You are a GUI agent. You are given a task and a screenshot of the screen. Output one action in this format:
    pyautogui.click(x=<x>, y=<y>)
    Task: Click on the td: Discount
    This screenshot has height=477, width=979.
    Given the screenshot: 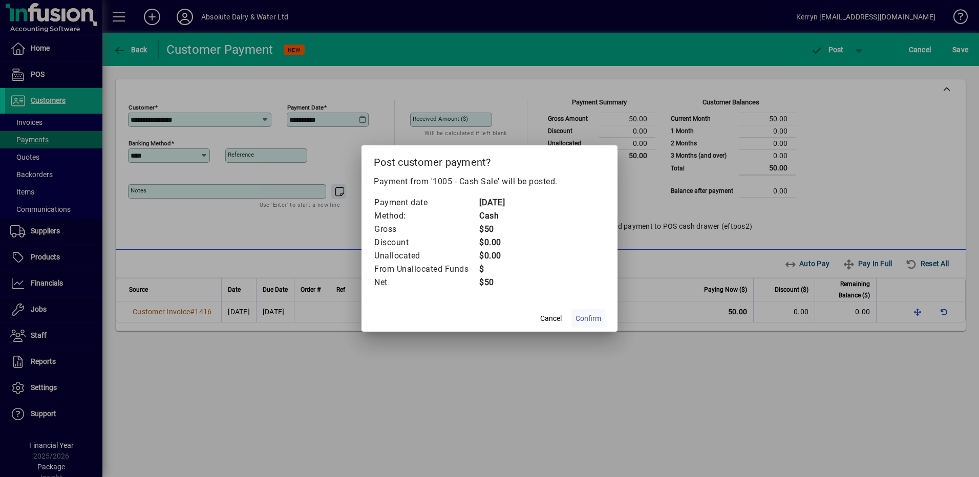 What is the action you would take?
    pyautogui.click(x=426, y=243)
    